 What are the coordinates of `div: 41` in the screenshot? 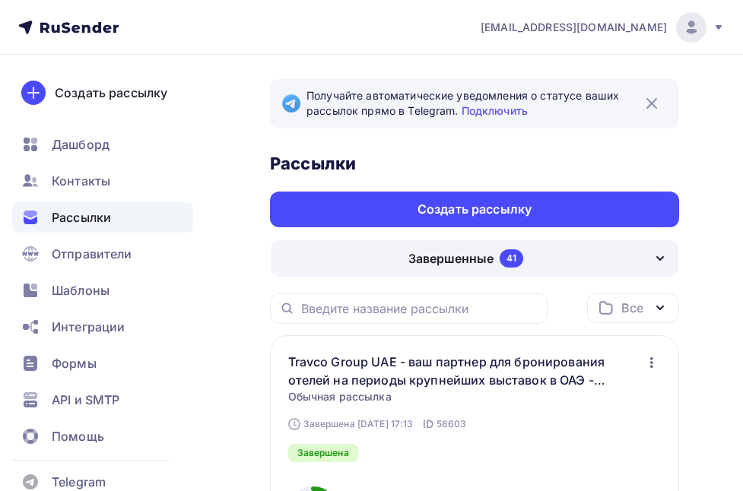 It's located at (511, 258).